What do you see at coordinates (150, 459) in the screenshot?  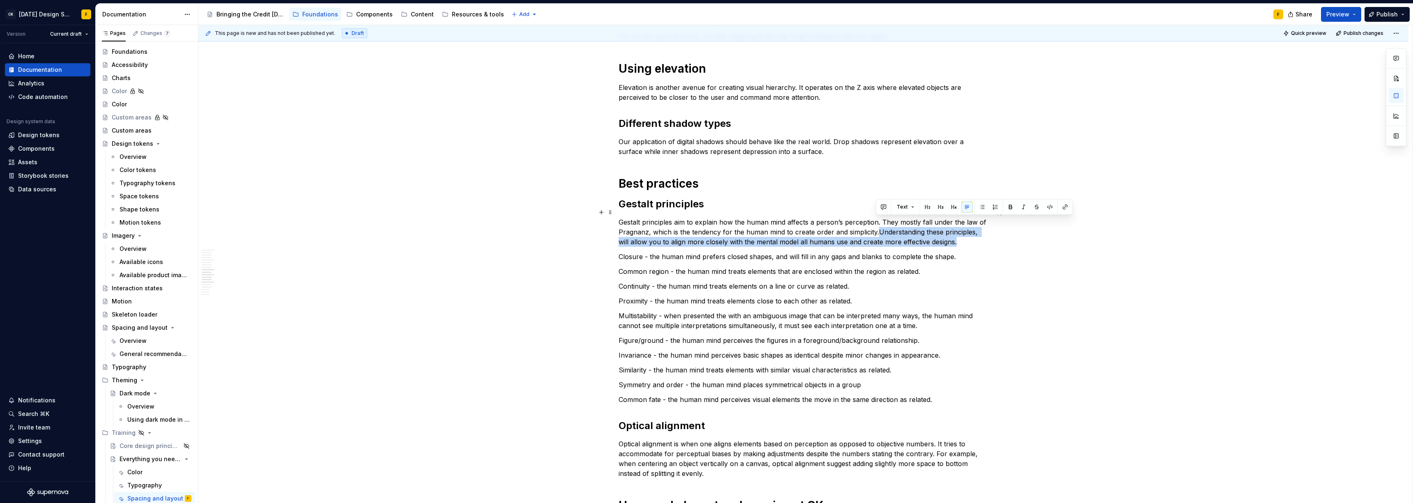 I see `a: Everything you need to know` at bounding box center [150, 459].